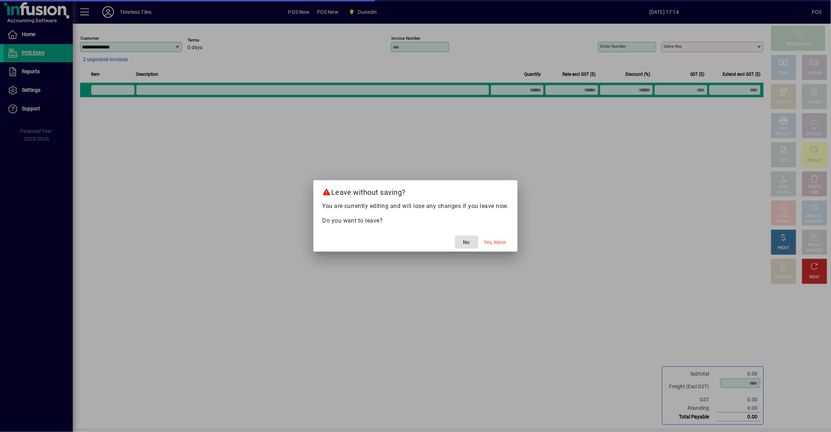 This screenshot has height=432, width=831. I want to click on p: You are currently editing and will lose any changes if you leave now., so click(415, 206).